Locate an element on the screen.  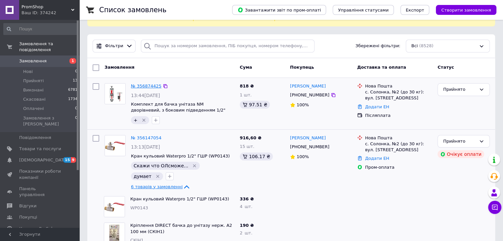
span: Скажи что ОЛсможе... is located at coordinates (161, 166).